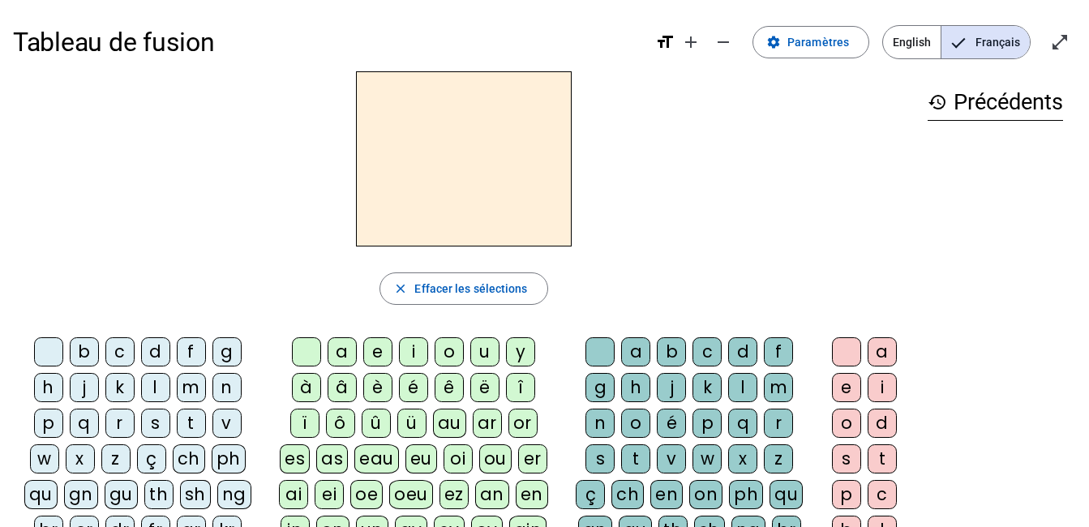 Image resolution: width=1089 pixels, height=527 pixels. What do you see at coordinates (159, 494) in the screenshot?
I see `div: th` at bounding box center [159, 494].